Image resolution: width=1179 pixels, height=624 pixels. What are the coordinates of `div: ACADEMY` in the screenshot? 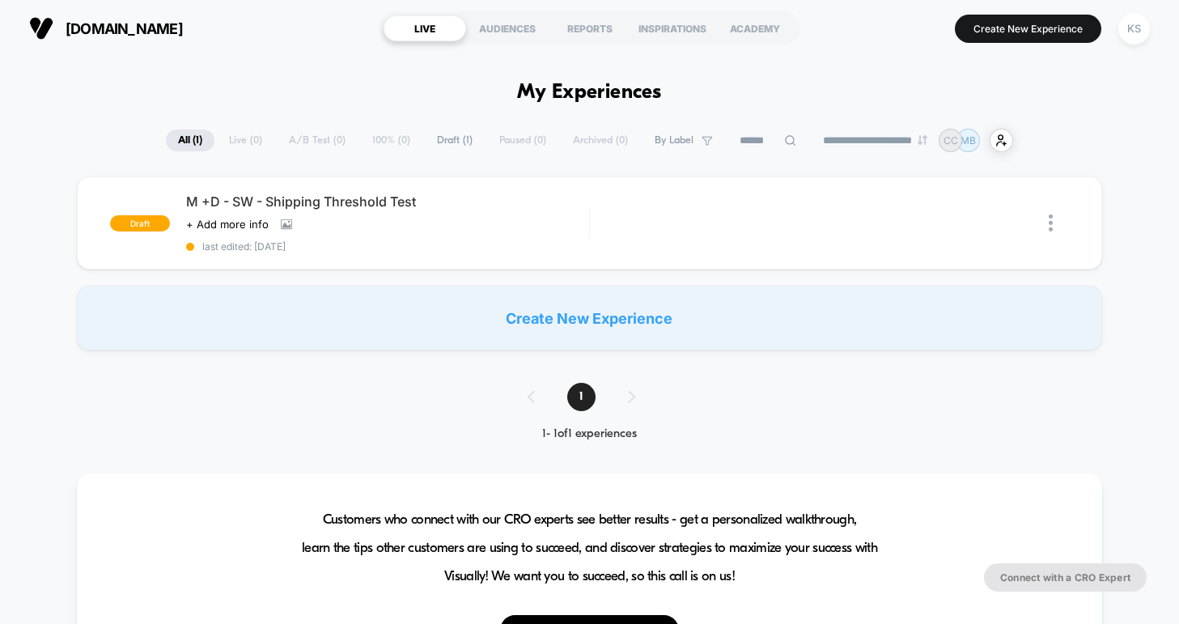 It's located at (755, 28).